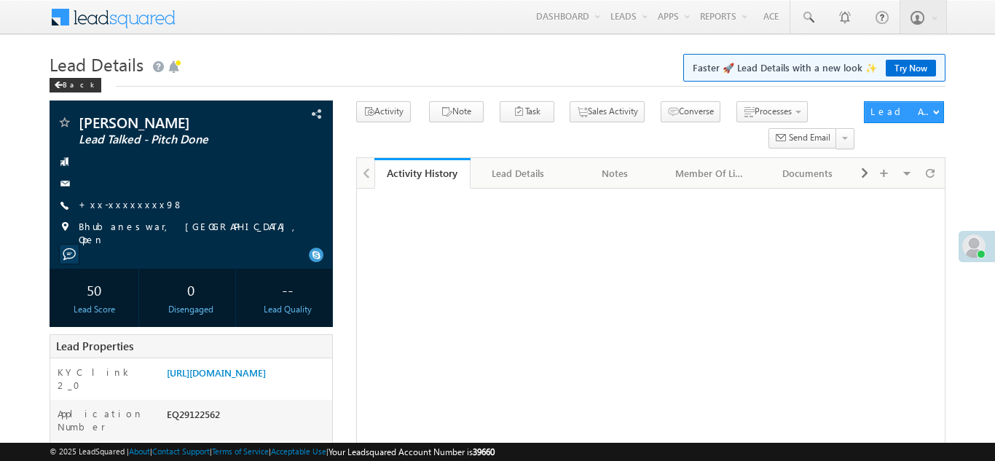 The image size is (995, 461). Describe the element at coordinates (803, 138) in the screenshot. I see `button: Send Email` at that location.